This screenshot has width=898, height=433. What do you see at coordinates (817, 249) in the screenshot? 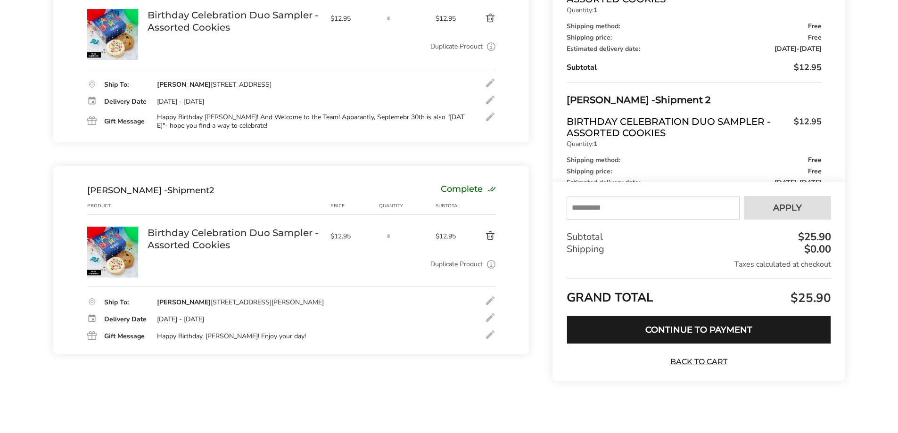
I see `div: $0.00` at bounding box center [817, 249].